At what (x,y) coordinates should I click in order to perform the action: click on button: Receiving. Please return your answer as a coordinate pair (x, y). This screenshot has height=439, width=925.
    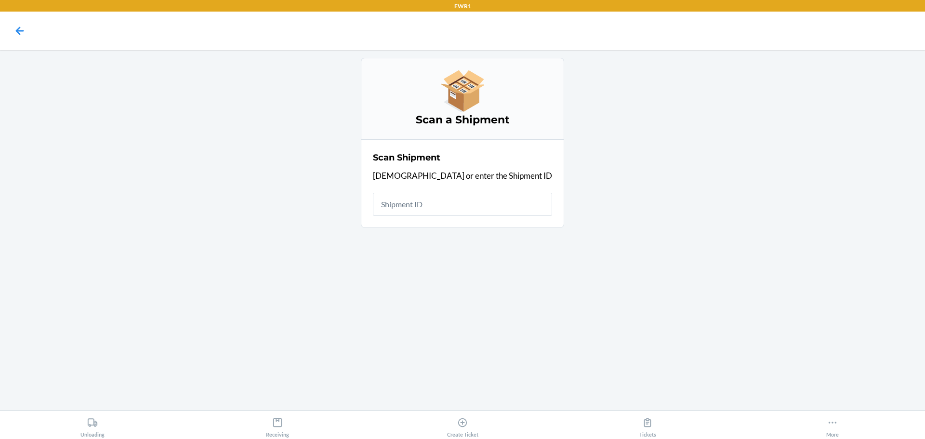
    Looking at the image, I should click on (278, 424).